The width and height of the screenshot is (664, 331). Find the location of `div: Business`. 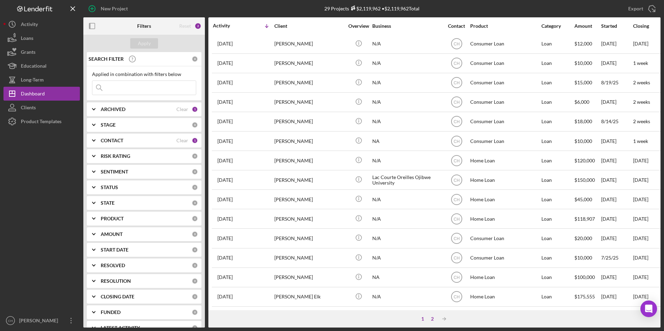

div: Business is located at coordinates (407, 26).